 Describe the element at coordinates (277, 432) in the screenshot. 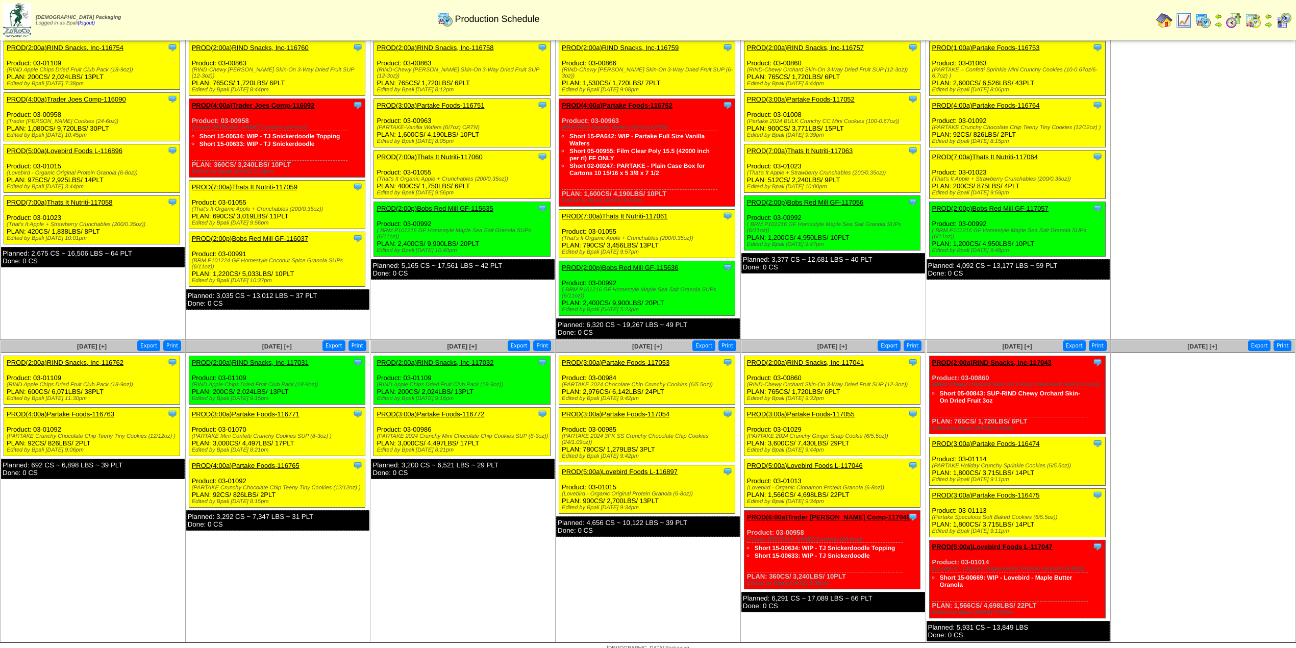

I see `div: Product: 03-01070 PLAN: 3,000CS / 4,497LBS / 17PLT` at that location.